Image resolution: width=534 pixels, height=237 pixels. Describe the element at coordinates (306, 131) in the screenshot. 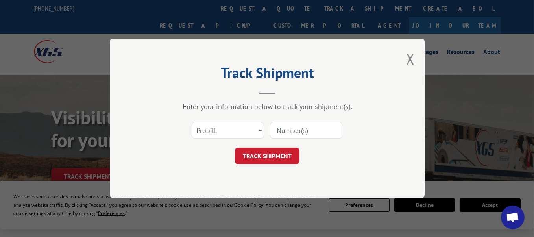

I see `input: Number(s)` at that location.